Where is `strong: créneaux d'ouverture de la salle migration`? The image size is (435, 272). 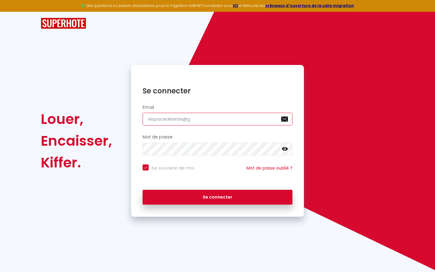
strong: créneaux d'ouverture de la salle migration is located at coordinates (310, 5).